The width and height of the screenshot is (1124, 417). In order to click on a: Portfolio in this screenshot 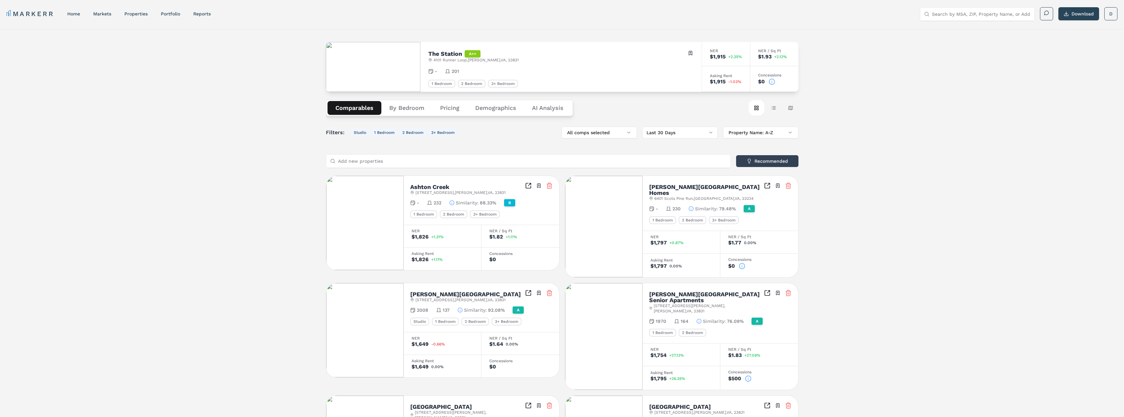, I will do `click(170, 14)`.